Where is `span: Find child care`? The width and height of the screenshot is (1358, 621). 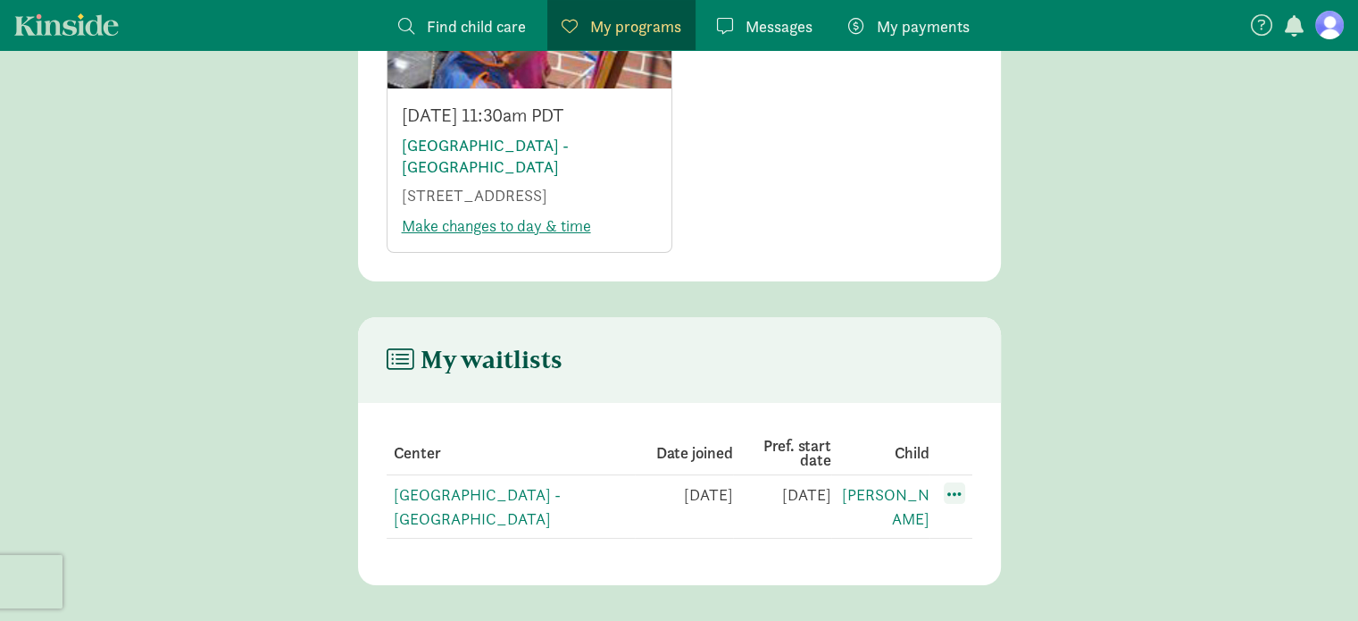
span: Find child care is located at coordinates (476, 26).